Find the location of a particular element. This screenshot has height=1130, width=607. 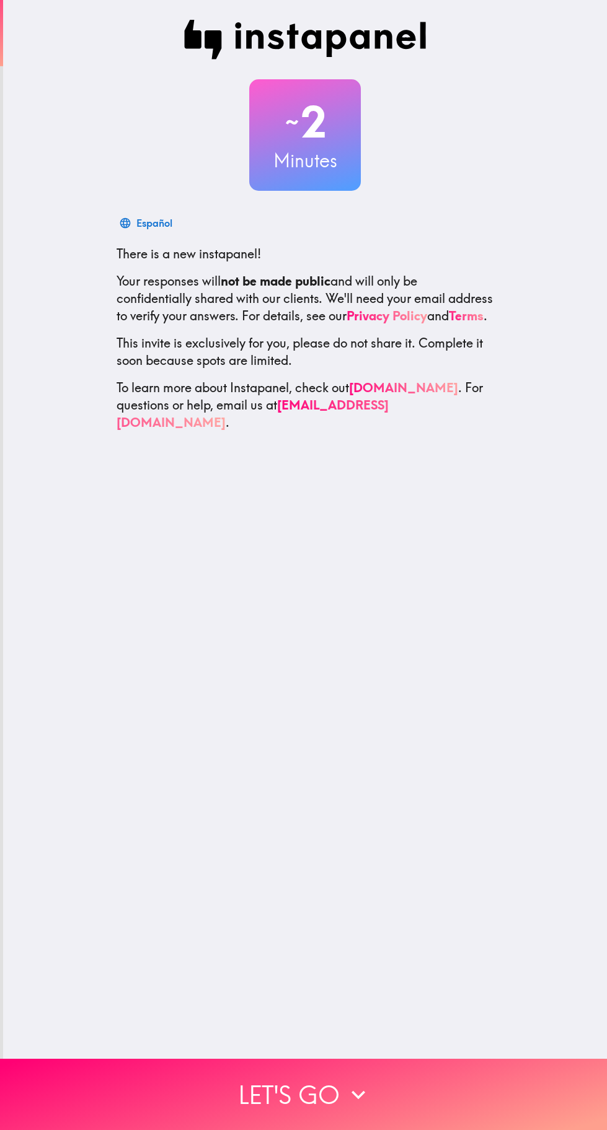

a: Terms is located at coordinates (466, 315).